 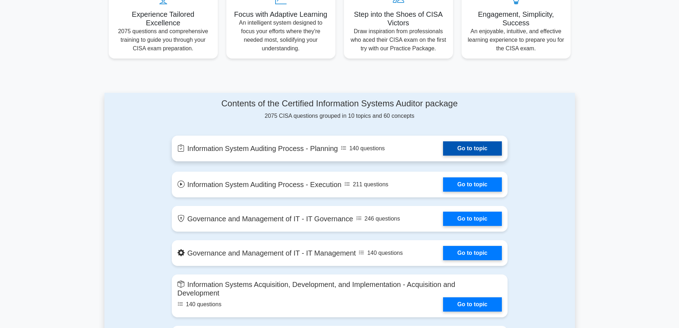 What do you see at coordinates (516, 19) in the screenshot?
I see `h5: Engagement, Simplicity, Success` at bounding box center [516, 19].